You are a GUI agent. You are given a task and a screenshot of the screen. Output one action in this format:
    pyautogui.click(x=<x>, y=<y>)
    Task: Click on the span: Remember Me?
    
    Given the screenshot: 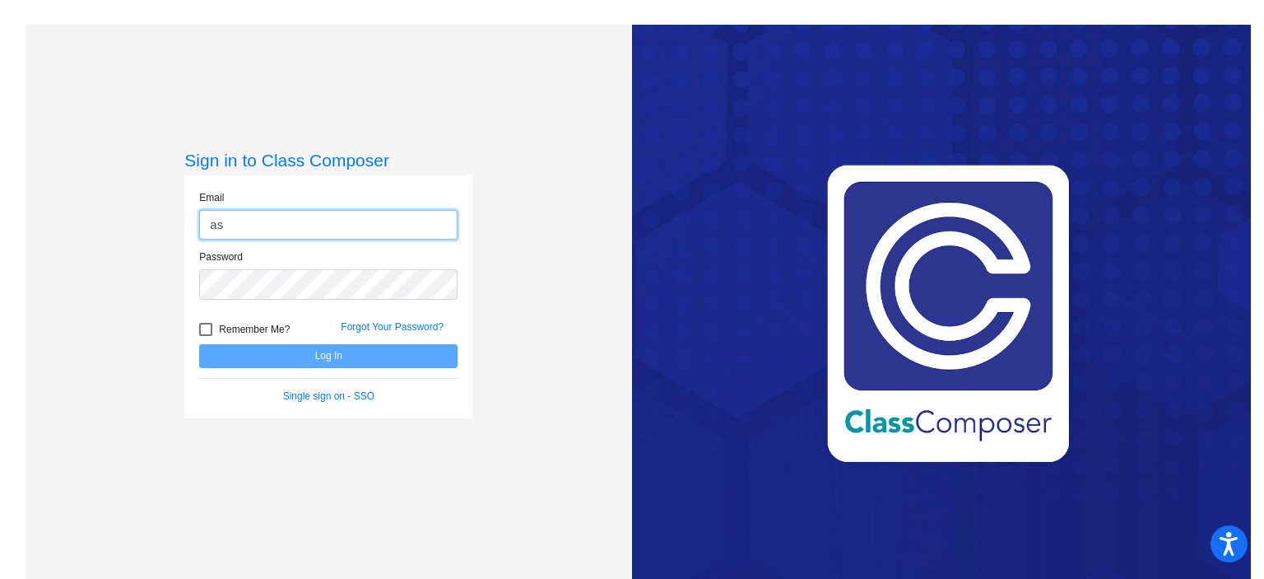 What is the action you would take?
    pyautogui.click(x=254, y=329)
    